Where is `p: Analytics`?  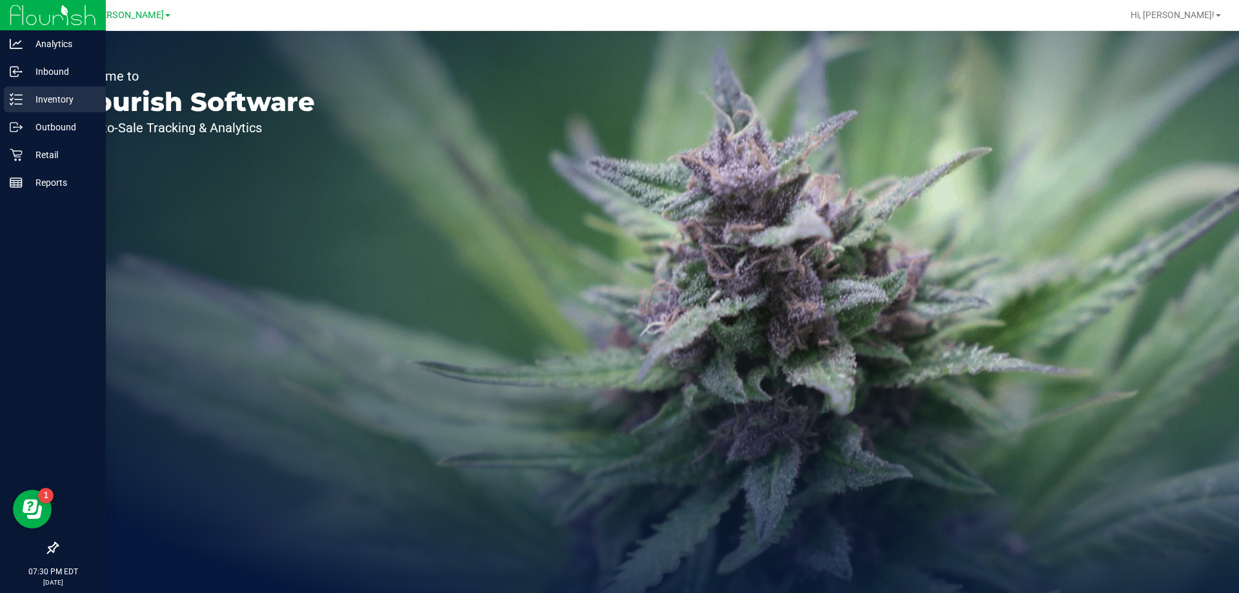 p: Analytics is located at coordinates (61, 44).